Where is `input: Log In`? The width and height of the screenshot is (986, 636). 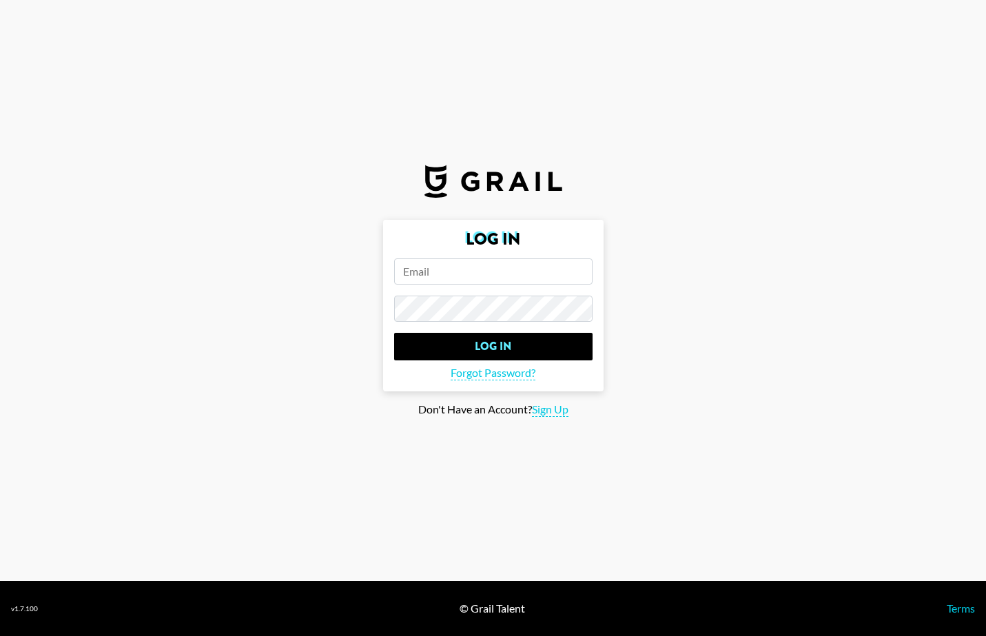 input: Log In is located at coordinates (493, 346).